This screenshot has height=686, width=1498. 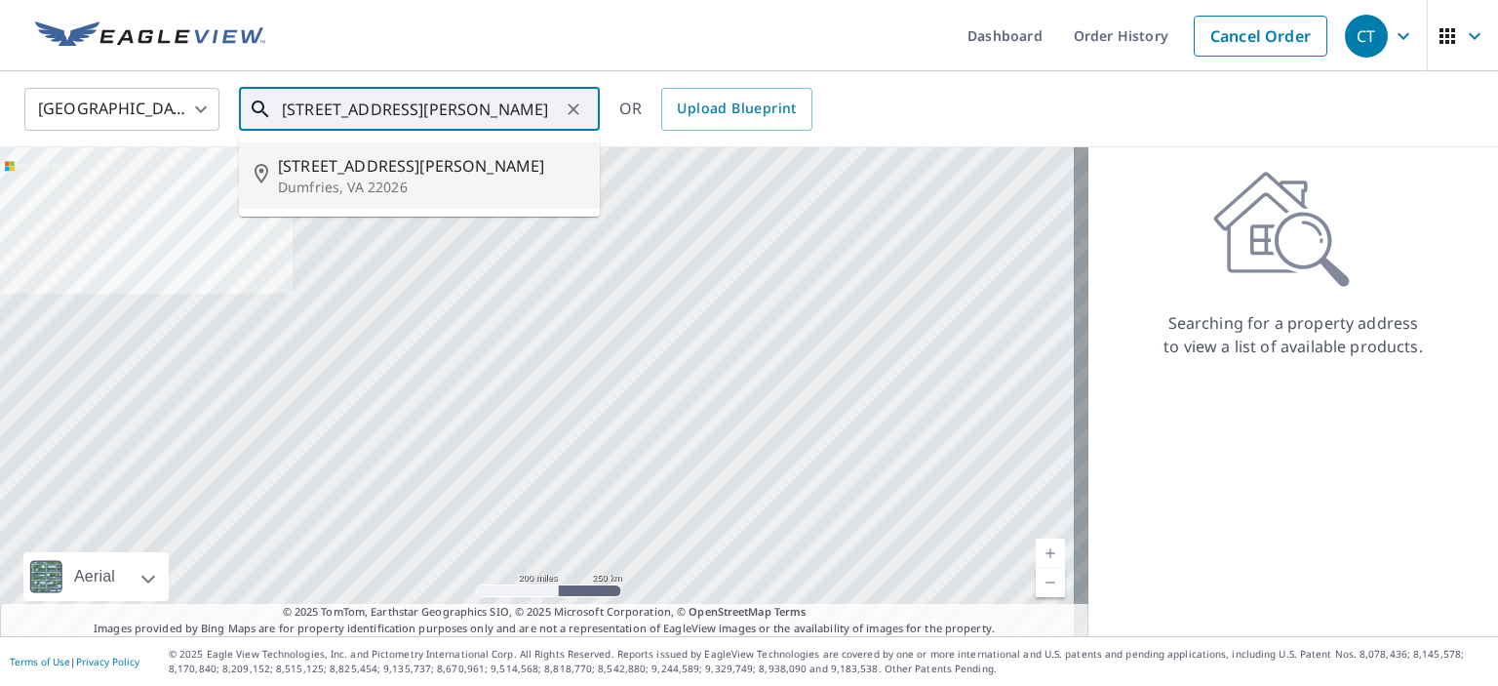 I want to click on a: Current Level 5, Zoom In, so click(x=1051, y=553).